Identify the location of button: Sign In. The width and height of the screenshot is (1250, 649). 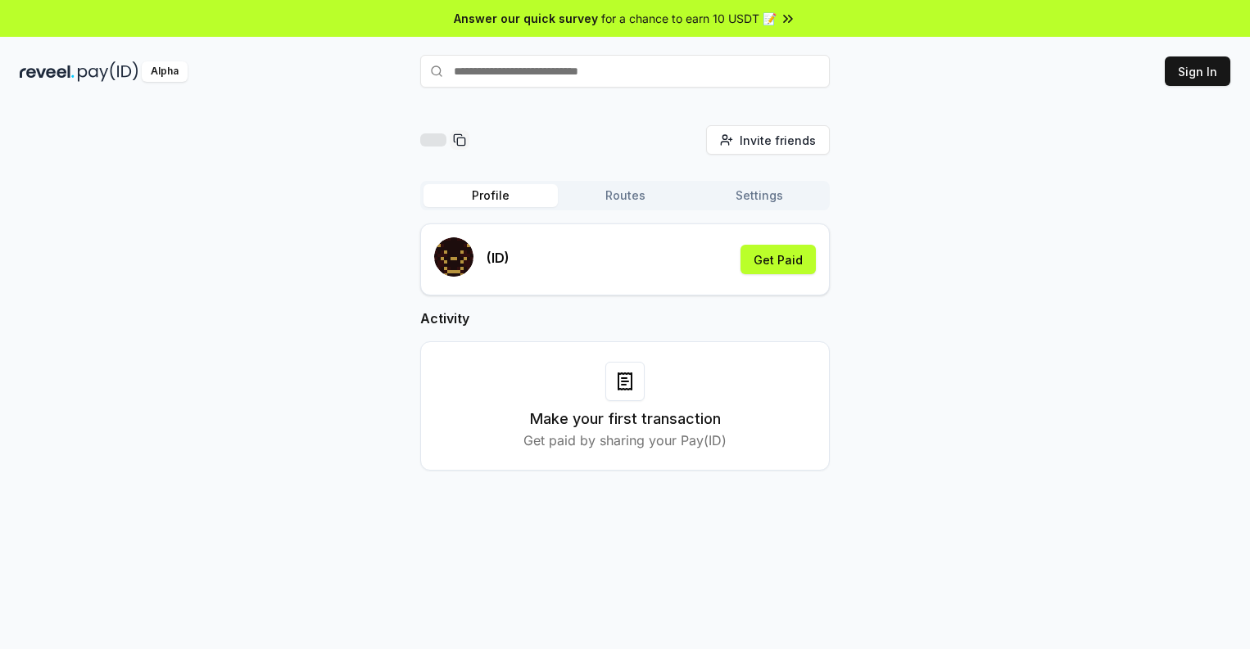
(1197, 71).